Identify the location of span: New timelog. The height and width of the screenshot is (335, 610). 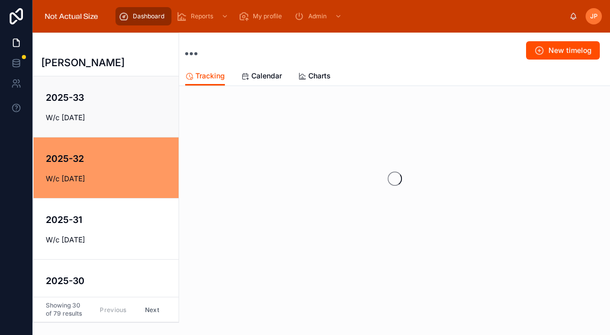
(570, 50).